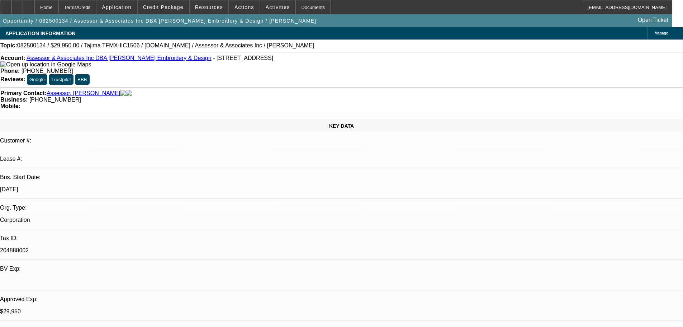 The image size is (683, 327). I want to click on button: BBB, so click(82, 79).